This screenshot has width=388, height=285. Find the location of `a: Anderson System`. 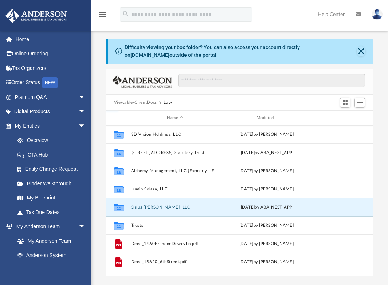

a: Anderson System is located at coordinates (51, 256).